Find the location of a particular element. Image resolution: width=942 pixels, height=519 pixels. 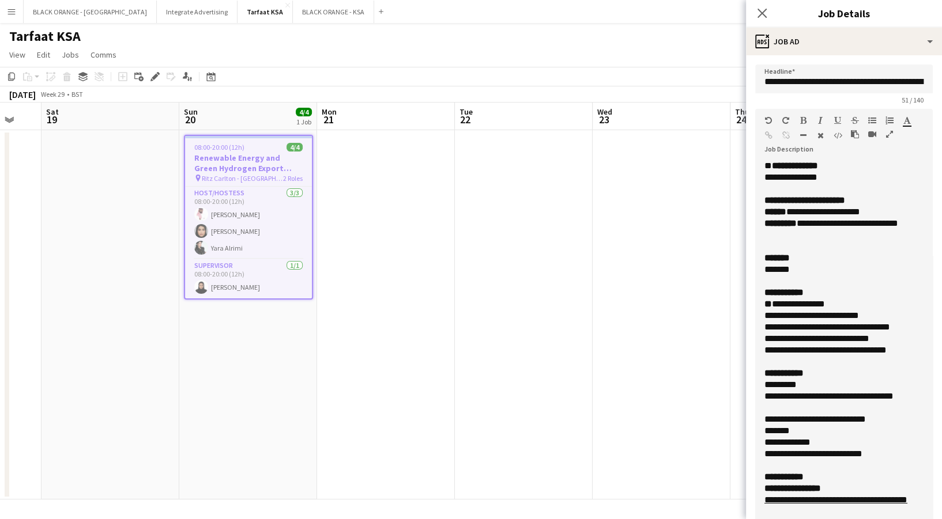

button: Bold is located at coordinates (803, 120).